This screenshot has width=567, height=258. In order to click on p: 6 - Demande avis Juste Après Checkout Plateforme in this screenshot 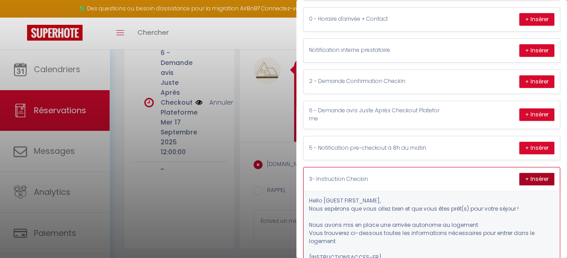, I will do `click(376, 115)`.